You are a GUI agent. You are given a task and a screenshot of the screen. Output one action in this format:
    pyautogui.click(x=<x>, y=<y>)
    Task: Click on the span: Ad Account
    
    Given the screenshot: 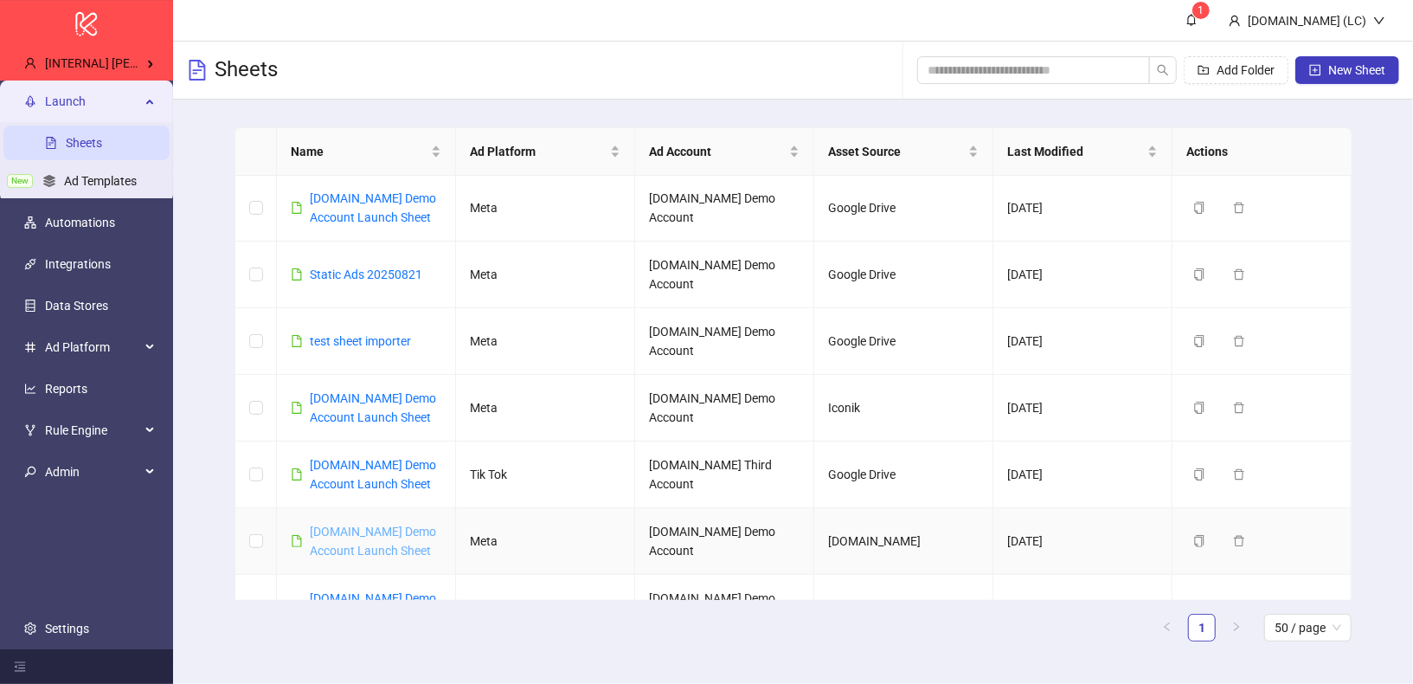 What is the action you would take?
    pyautogui.click(x=717, y=151)
    